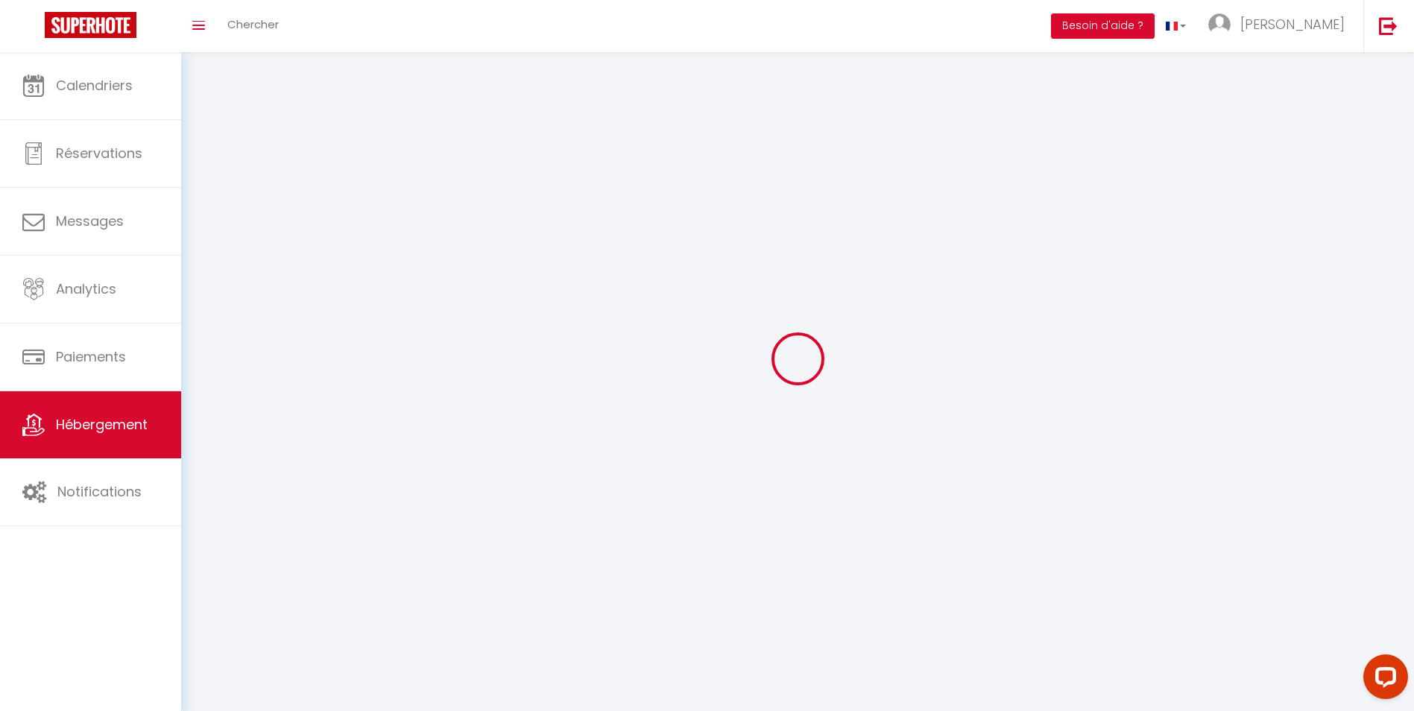 Image resolution: width=1414 pixels, height=711 pixels. I want to click on span: Messages, so click(89, 221).